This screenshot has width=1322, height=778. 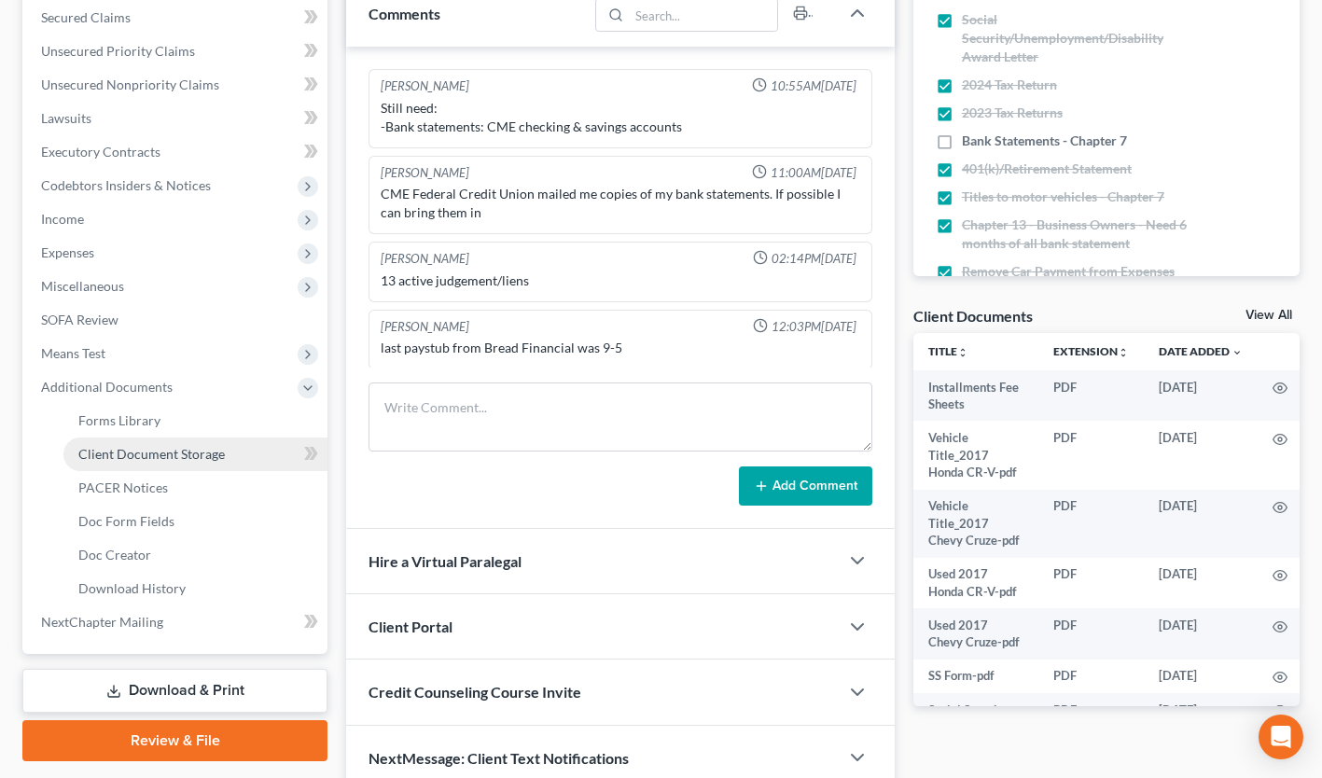 I want to click on div: Client Documents, so click(x=973, y=315).